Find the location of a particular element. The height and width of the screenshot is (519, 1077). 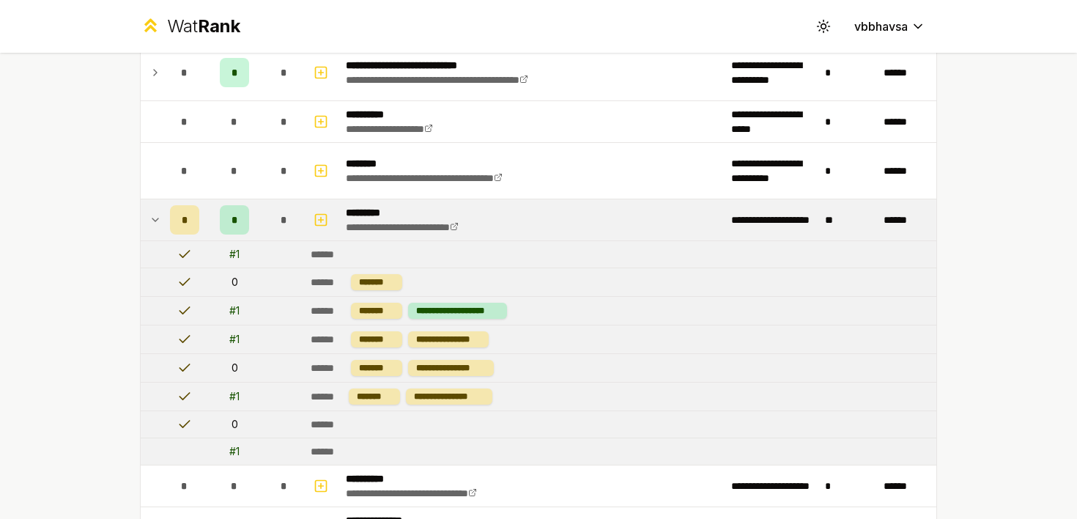

span: Rank is located at coordinates (219, 26).